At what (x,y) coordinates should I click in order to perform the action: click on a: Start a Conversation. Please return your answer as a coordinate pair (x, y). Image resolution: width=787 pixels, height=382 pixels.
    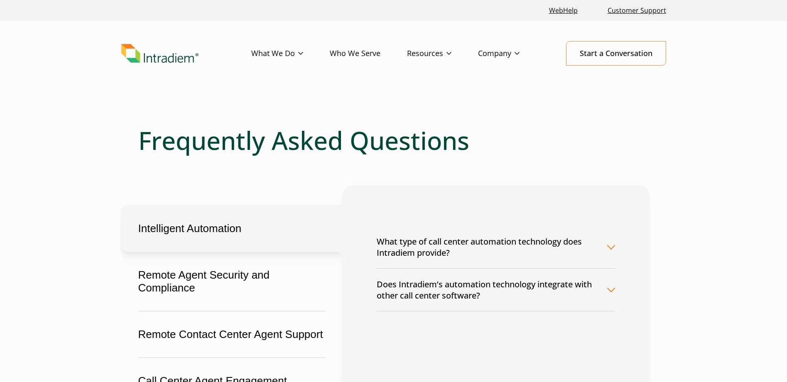
    Looking at the image, I should click on (616, 53).